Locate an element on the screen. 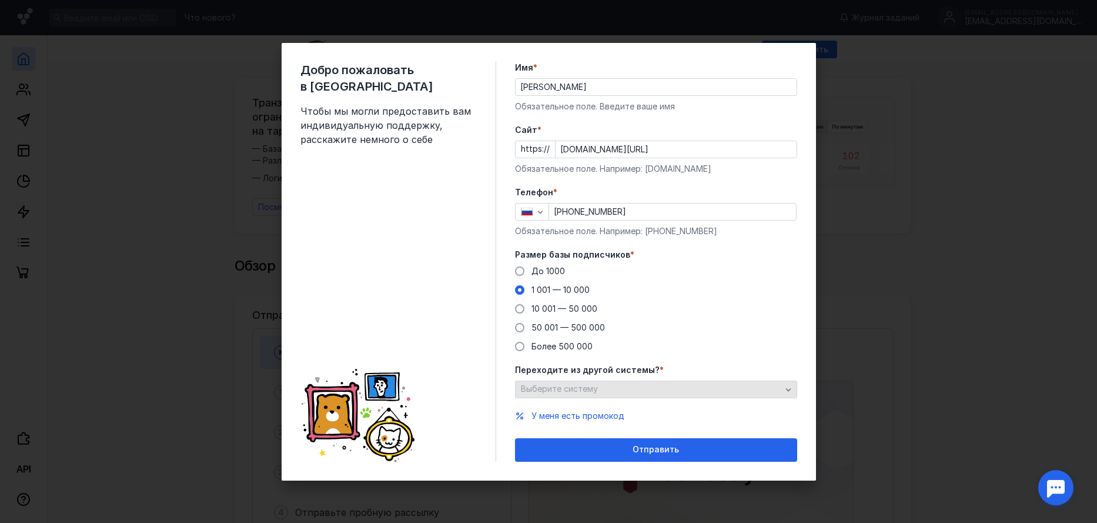 The width and height of the screenshot is (1097, 523). button: Выберите систему is located at coordinates (656, 389).